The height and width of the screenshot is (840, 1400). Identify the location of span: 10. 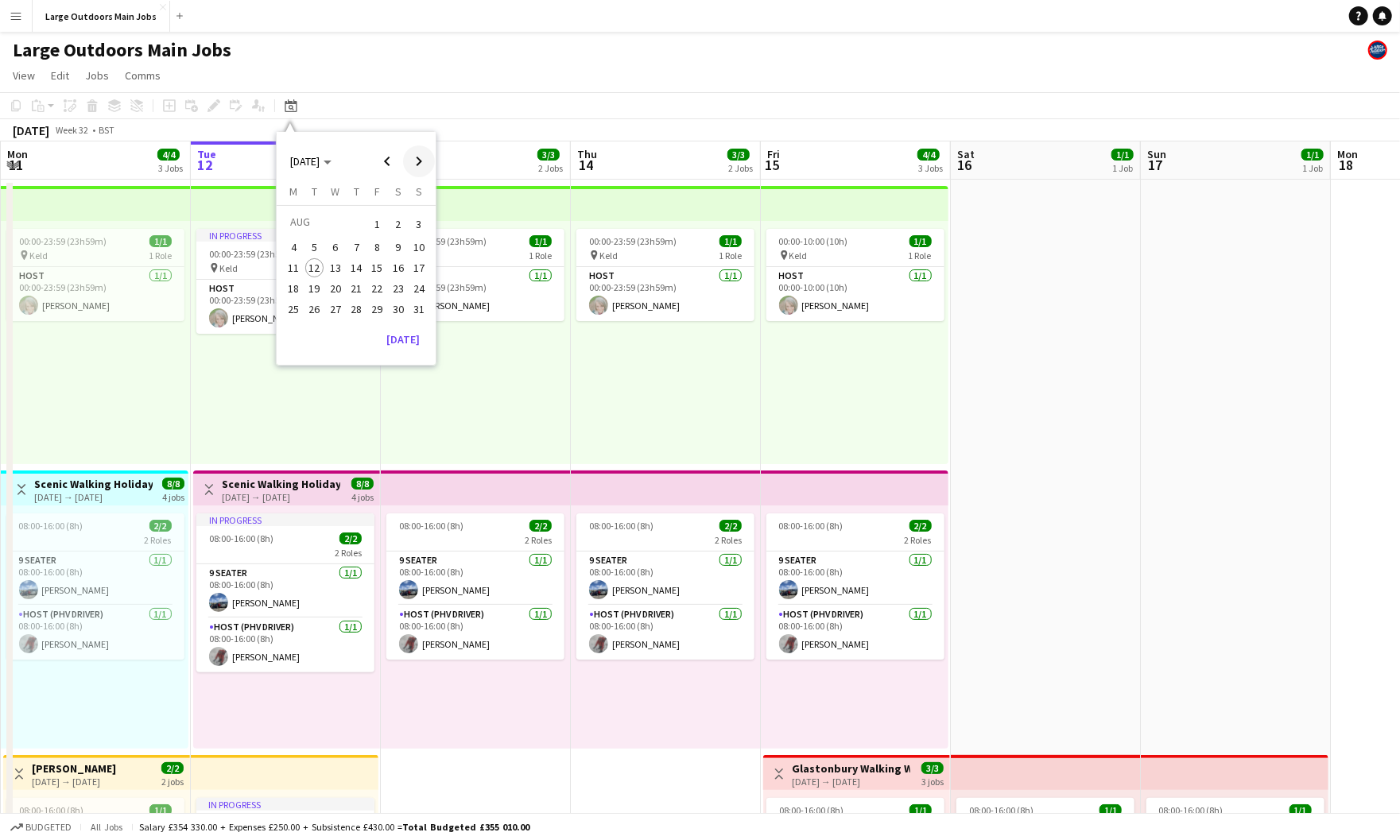
(419, 248).